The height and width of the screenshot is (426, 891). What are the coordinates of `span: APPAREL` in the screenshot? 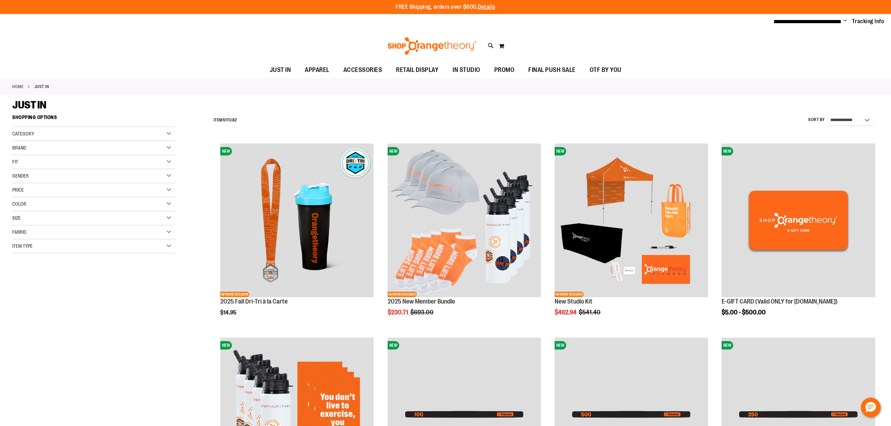 It's located at (317, 70).